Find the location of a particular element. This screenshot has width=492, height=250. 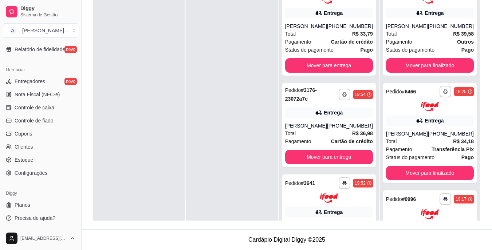

span: A is located at coordinates (13, 31).